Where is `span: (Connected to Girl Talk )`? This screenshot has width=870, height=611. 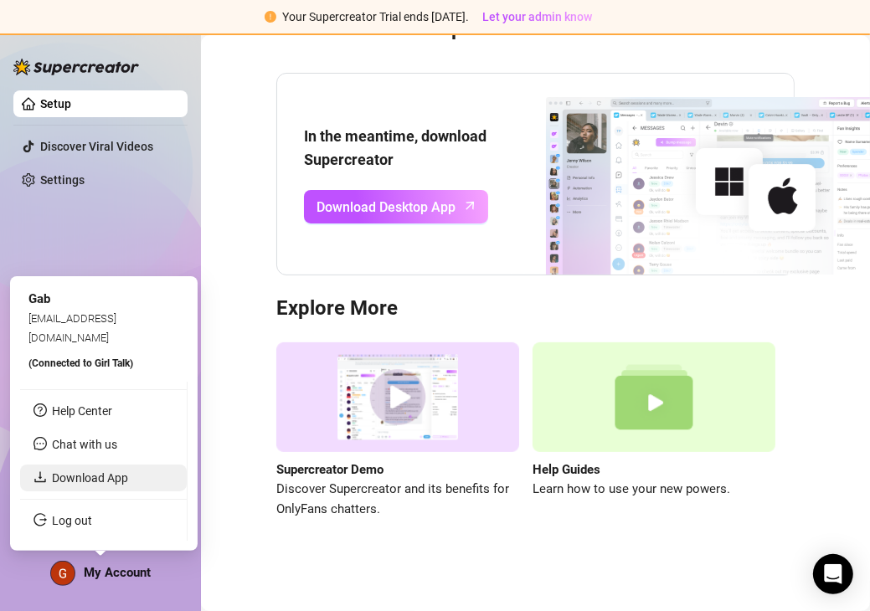 span: (Connected to Girl Talk ) is located at coordinates (80, 364).